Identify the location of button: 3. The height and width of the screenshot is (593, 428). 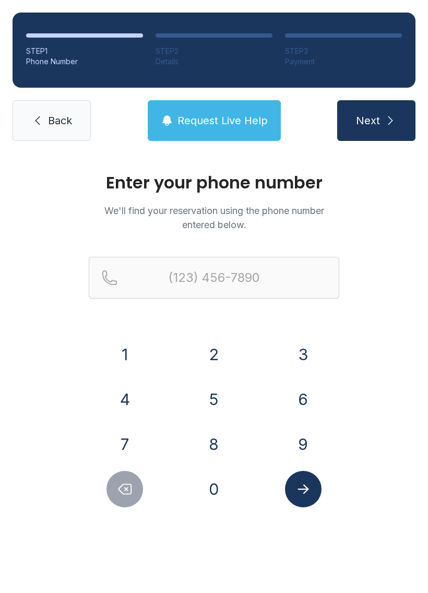
(303, 355).